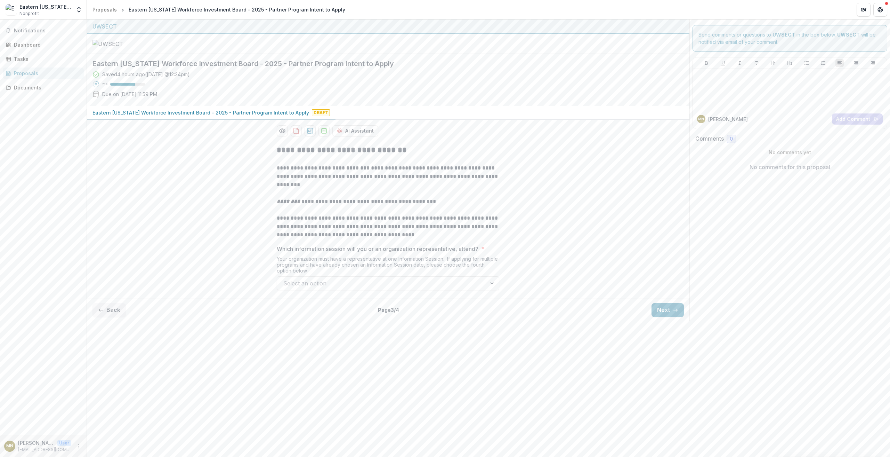 Image resolution: width=890 pixels, height=457 pixels. Describe the element at coordinates (880, 10) in the screenshot. I see `button: Get Help` at that location.